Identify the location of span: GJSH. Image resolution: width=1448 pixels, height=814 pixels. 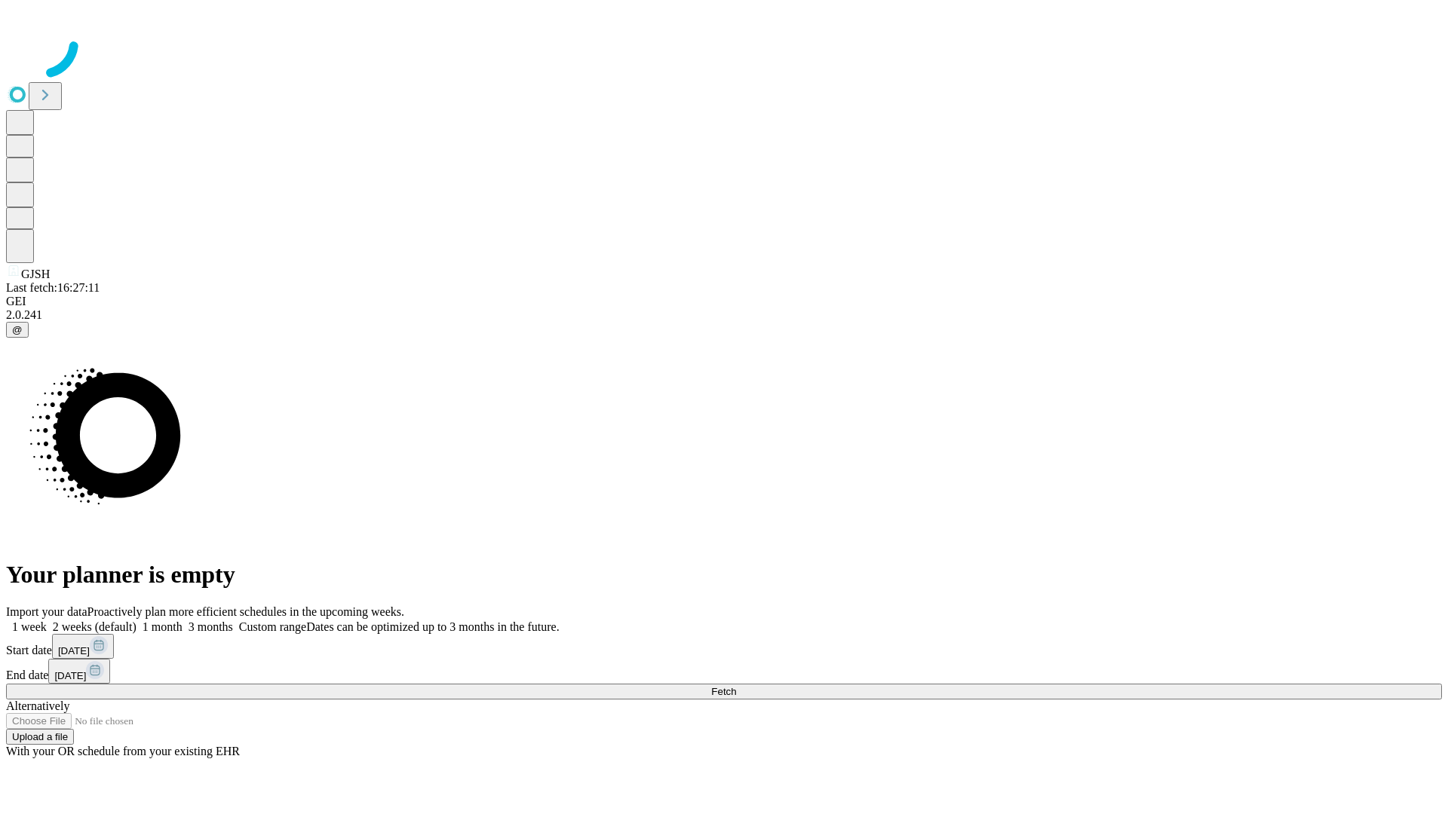
(35, 274).